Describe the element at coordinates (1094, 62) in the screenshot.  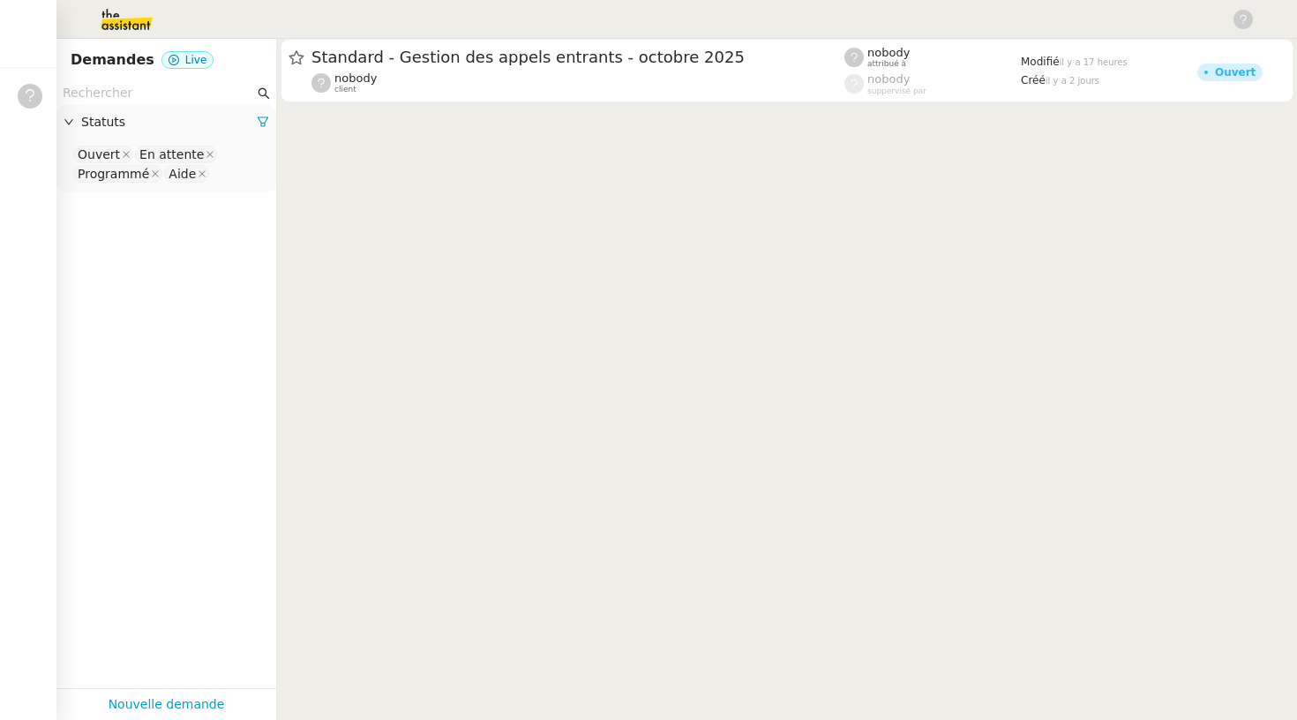
I see `span: il y a 17 heures` at that location.